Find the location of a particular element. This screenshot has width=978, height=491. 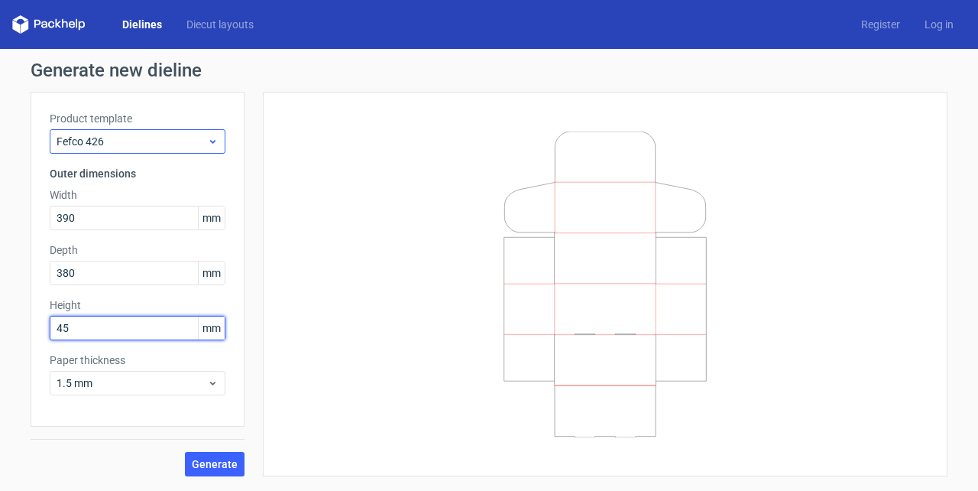

a: Log in is located at coordinates (939, 24).